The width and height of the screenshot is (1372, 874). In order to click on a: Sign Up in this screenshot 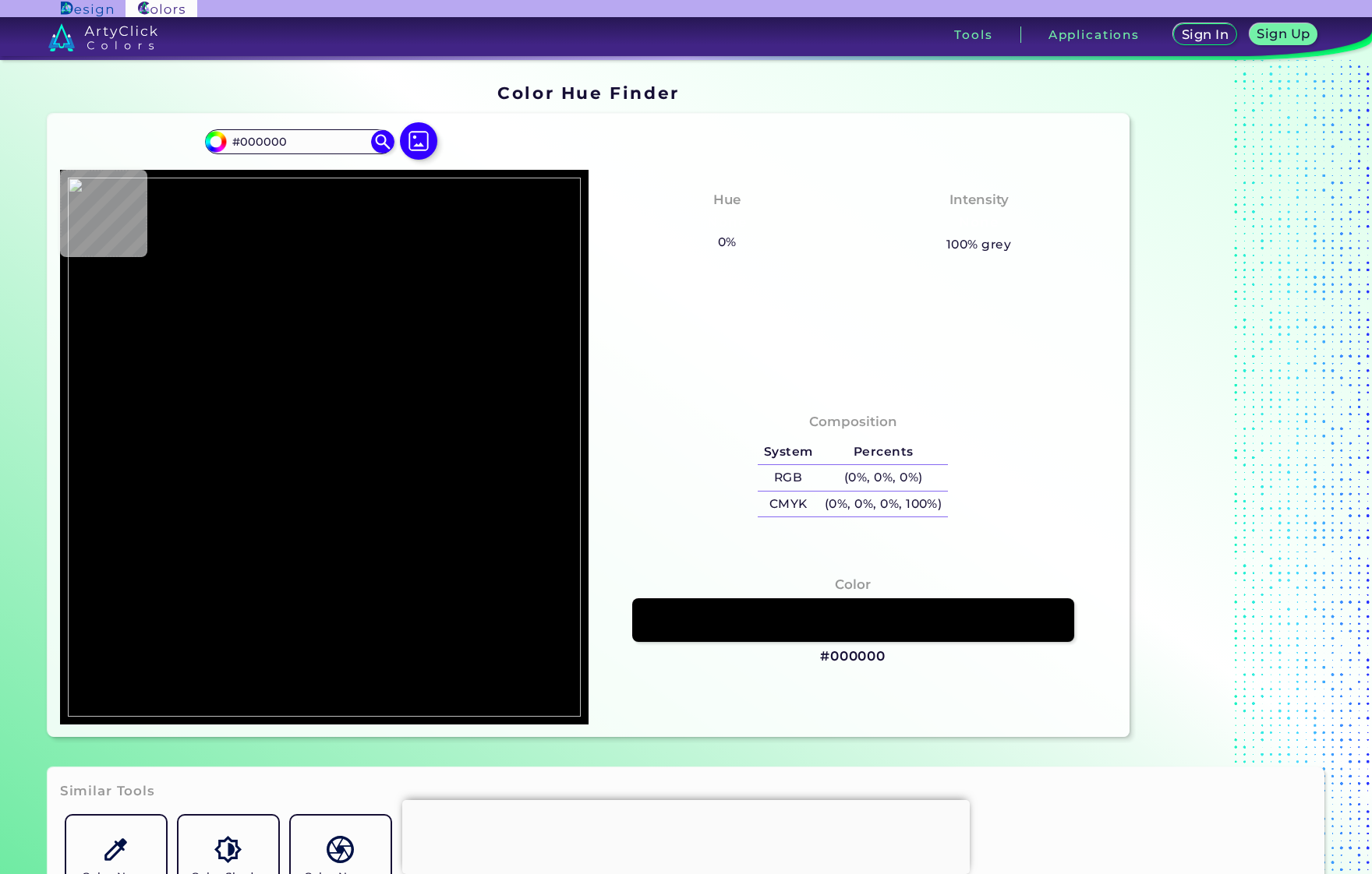, I will do `click(1283, 34)`.